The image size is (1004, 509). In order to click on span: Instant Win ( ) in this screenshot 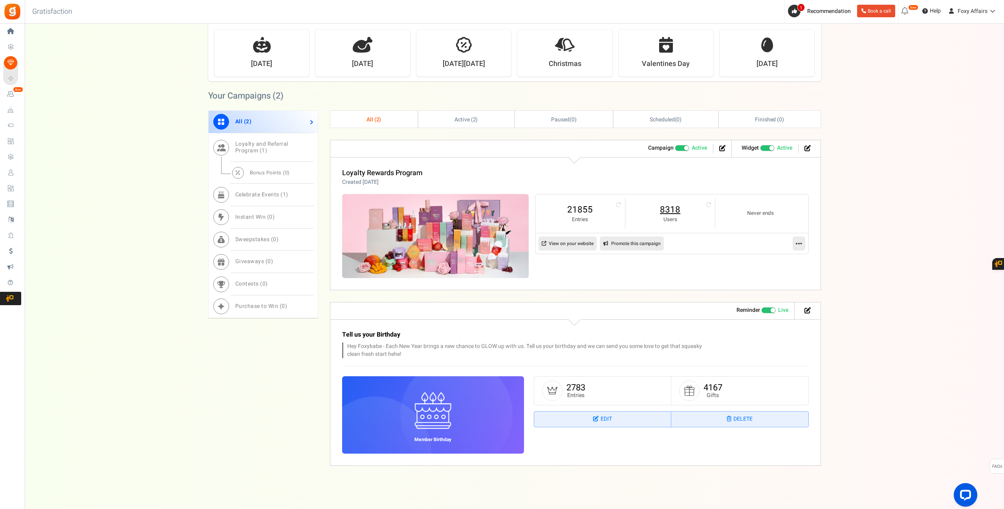, I will do `click(255, 217)`.